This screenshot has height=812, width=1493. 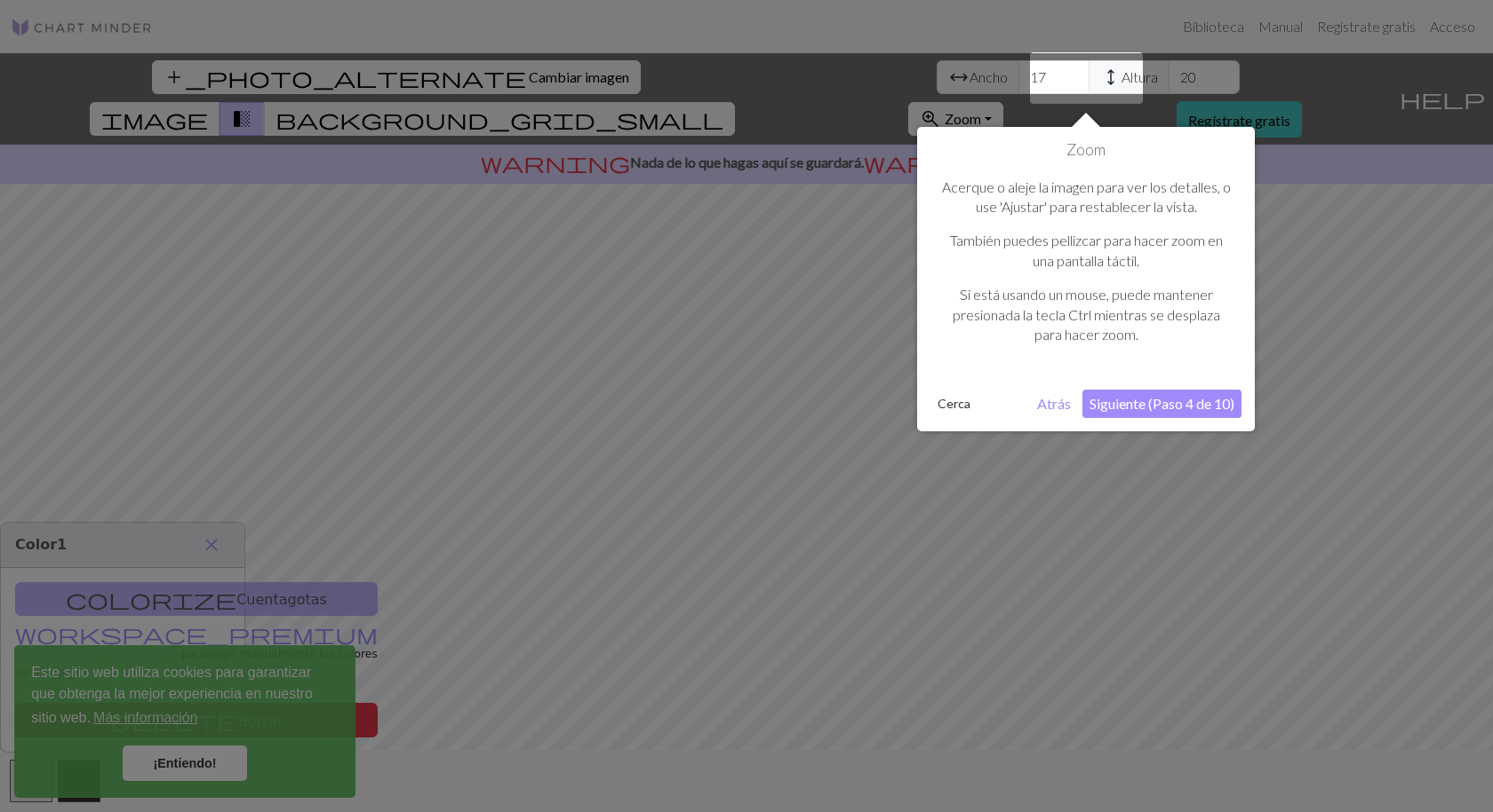 I want to click on h1: Zoom, so click(x=1085, y=150).